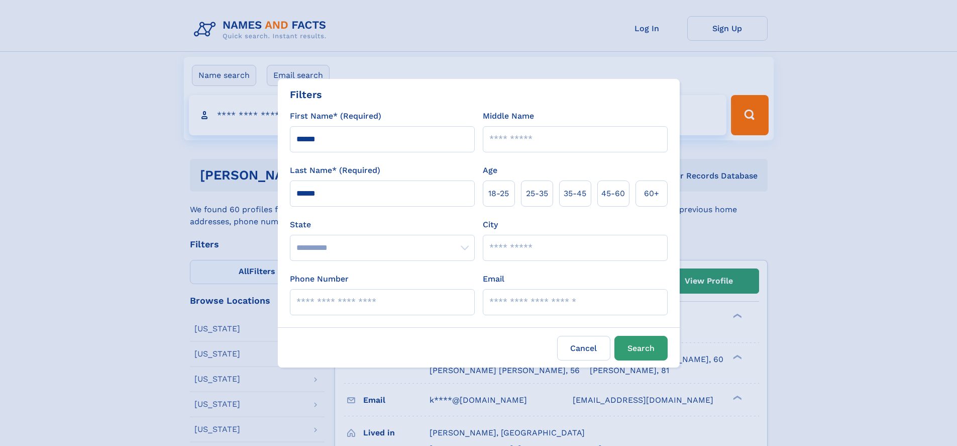  I want to click on div: Filters, so click(306, 94).